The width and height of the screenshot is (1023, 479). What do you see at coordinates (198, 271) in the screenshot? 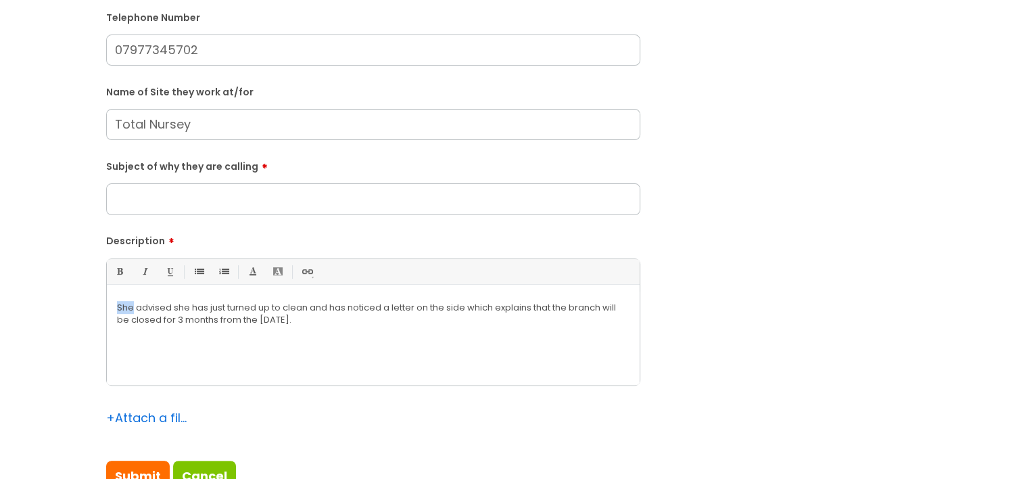
I see `a: • Unordered List (Ctrl-Shift-7)` at bounding box center [198, 271].